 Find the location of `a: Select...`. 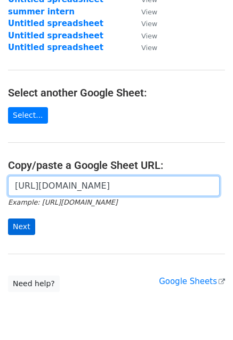

a: Select... is located at coordinates (28, 115).